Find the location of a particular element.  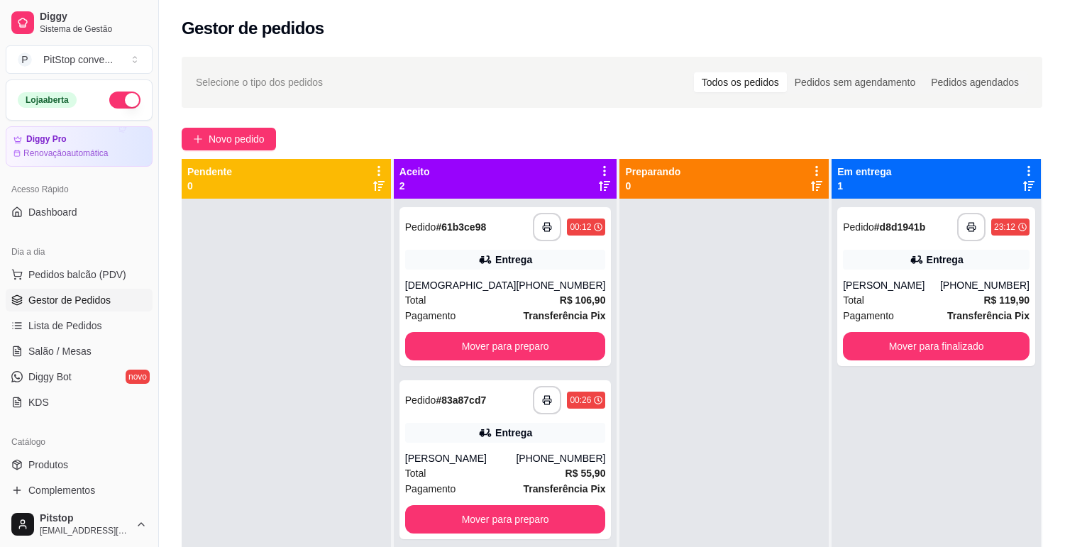

a: KDS is located at coordinates (79, 402).